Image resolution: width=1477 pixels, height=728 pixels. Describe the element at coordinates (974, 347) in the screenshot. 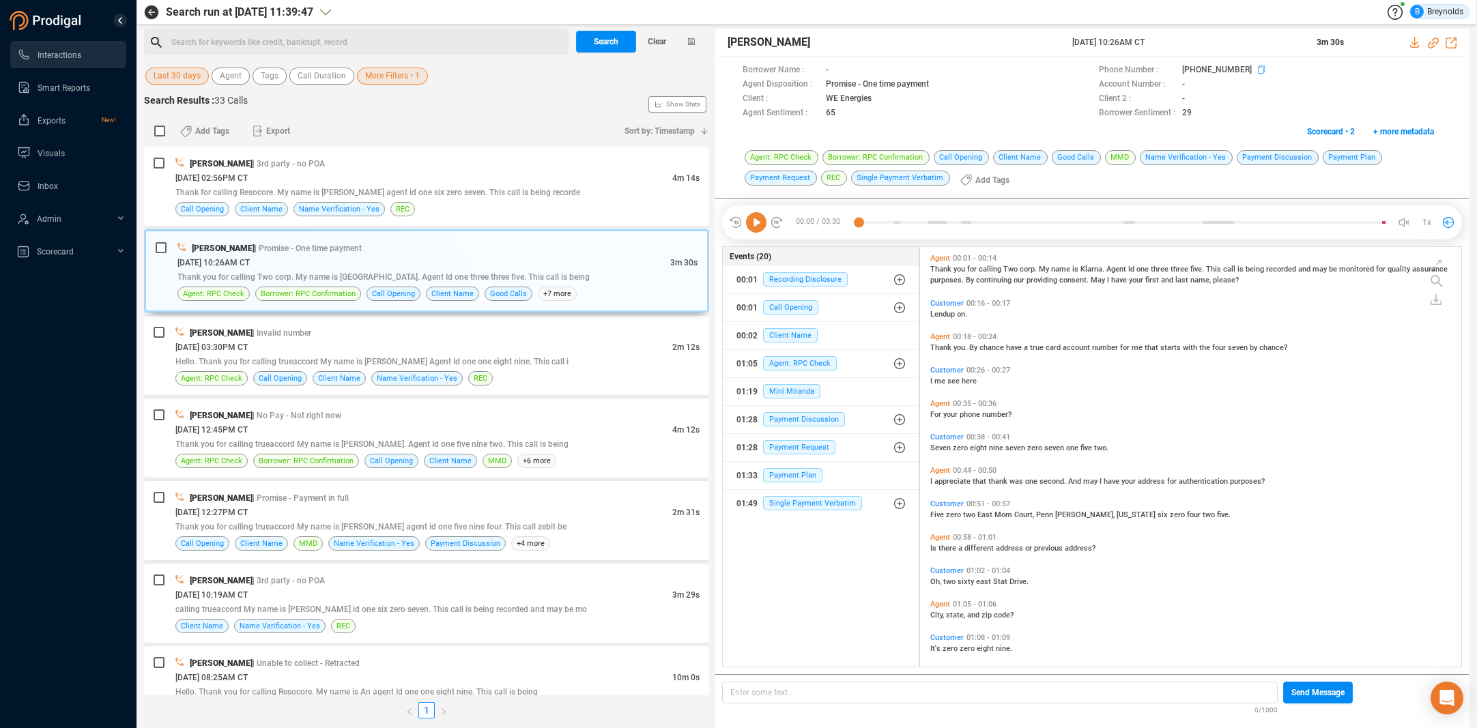

I see `span: By` at that location.